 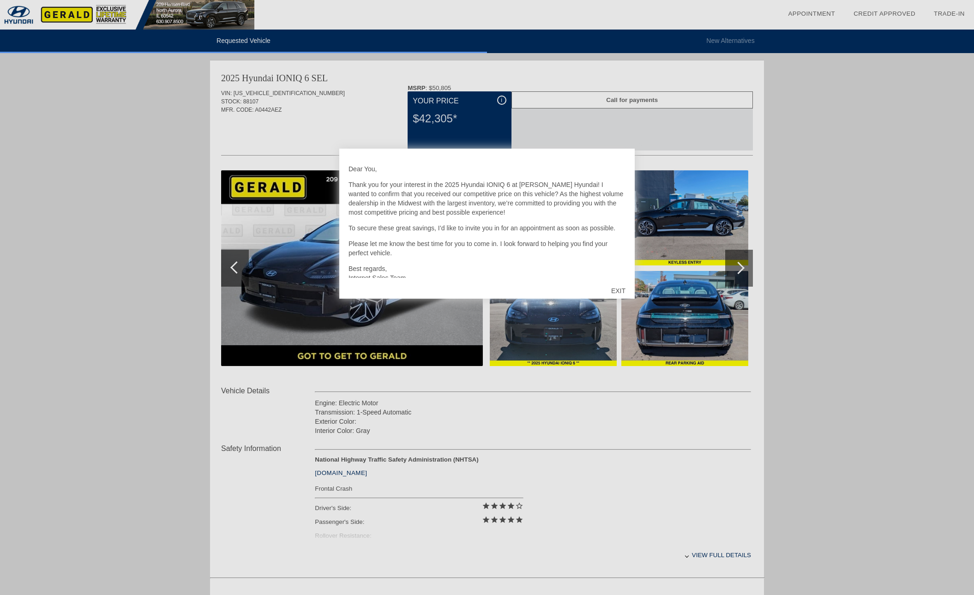 I want to click on p: Dear You,, so click(x=487, y=169).